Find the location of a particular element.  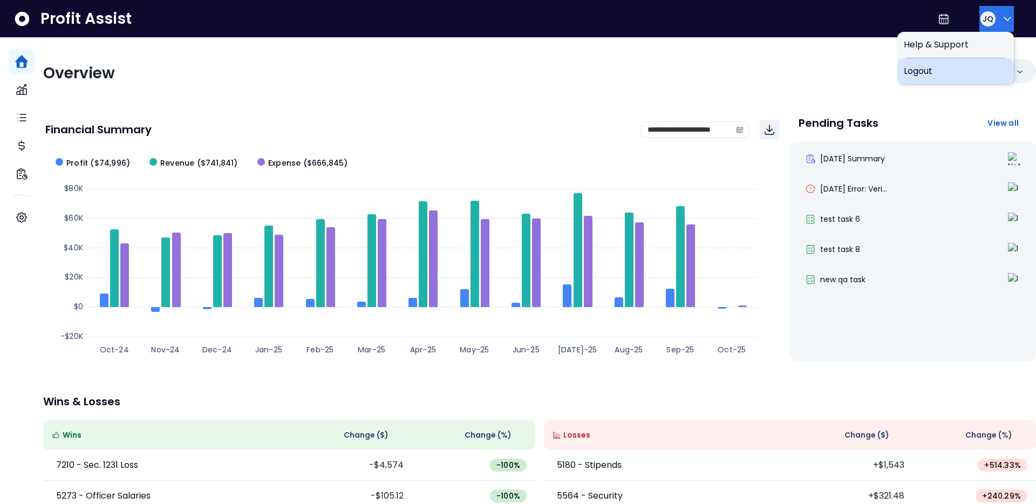

span: Revenue ($741,841) is located at coordinates (199, 163).